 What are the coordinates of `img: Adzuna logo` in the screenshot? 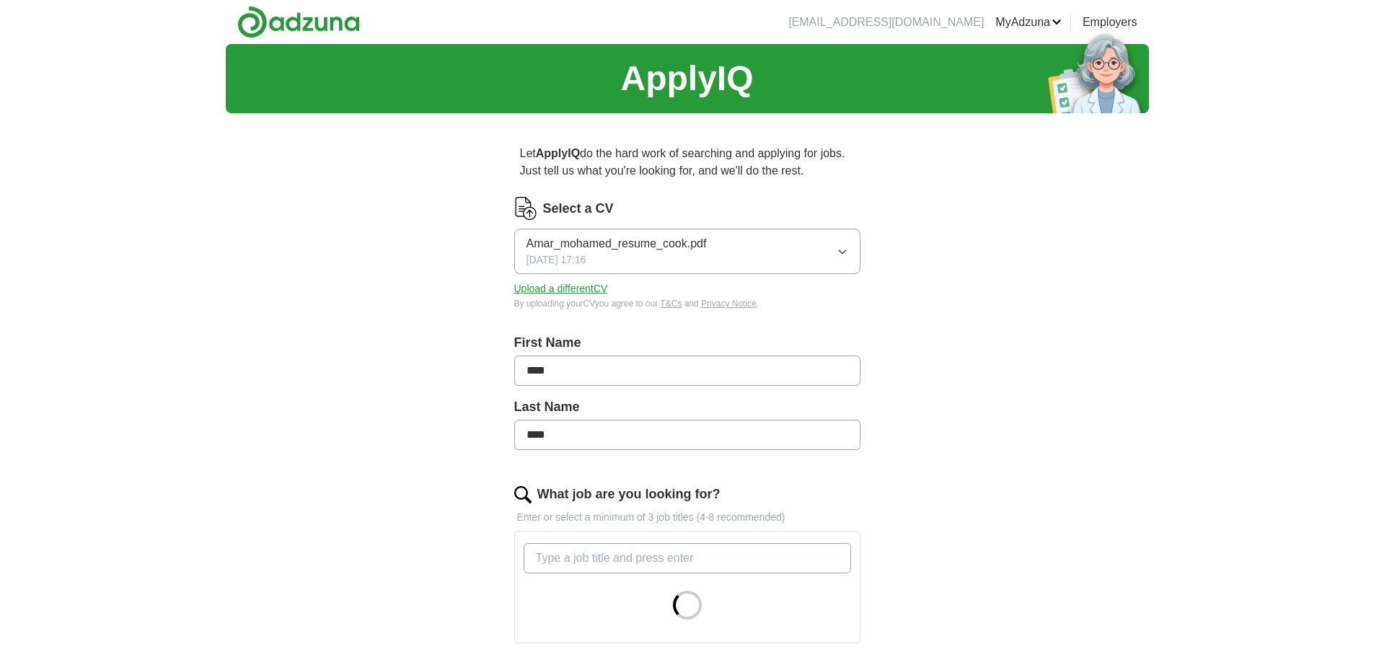 It's located at (298, 22).